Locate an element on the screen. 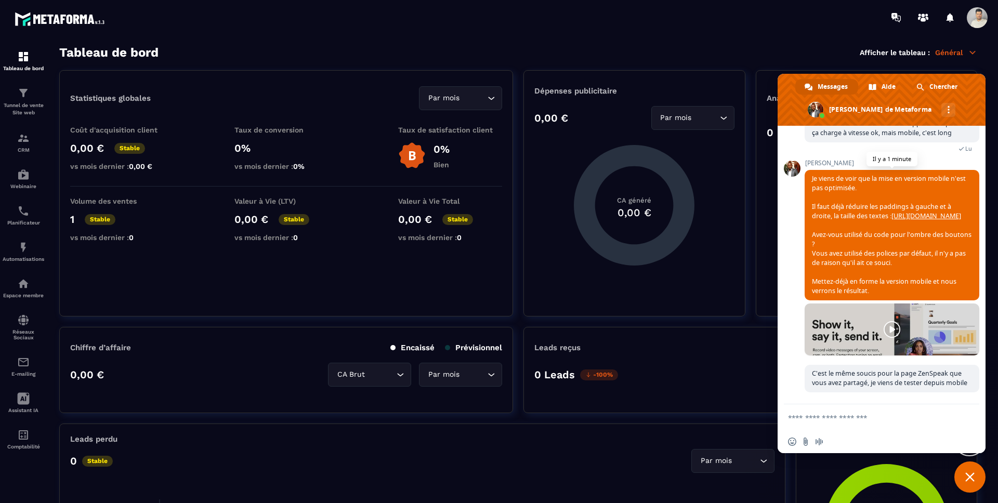 The image size is (998, 503). p: Tableau de bord is located at coordinates (23, 68).